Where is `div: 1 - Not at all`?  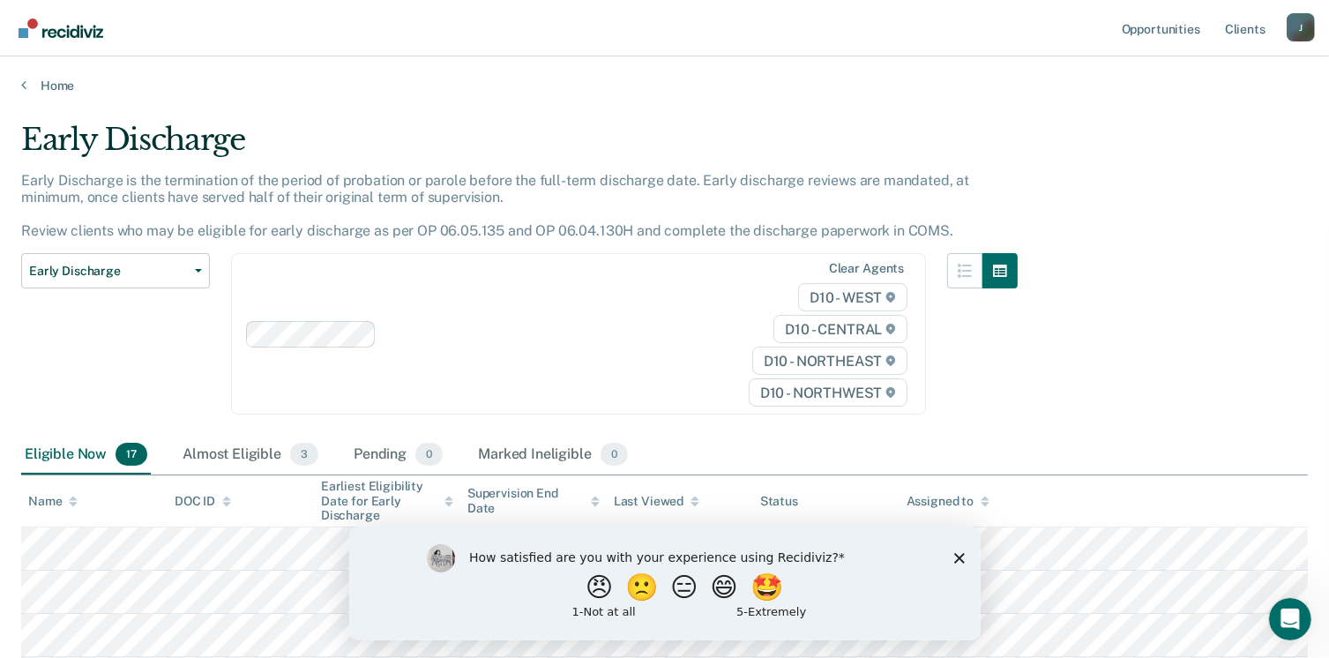
div: 1 - Not at all is located at coordinates (203, 85).